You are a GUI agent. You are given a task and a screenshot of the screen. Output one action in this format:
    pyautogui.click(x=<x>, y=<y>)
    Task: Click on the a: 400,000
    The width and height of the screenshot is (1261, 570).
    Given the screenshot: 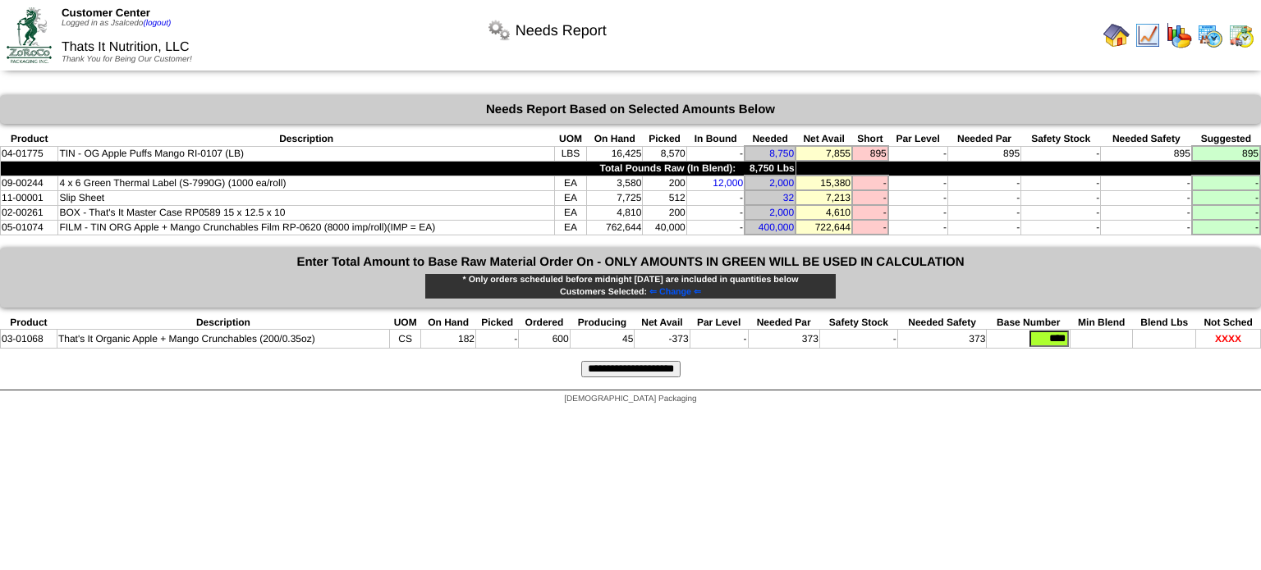 What is the action you would take?
    pyautogui.click(x=776, y=227)
    